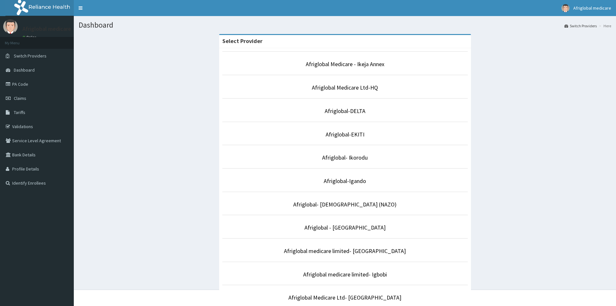 The width and height of the screenshot is (616, 306). Describe the element at coordinates (581, 26) in the screenshot. I see `a: Switch Providers` at that location.